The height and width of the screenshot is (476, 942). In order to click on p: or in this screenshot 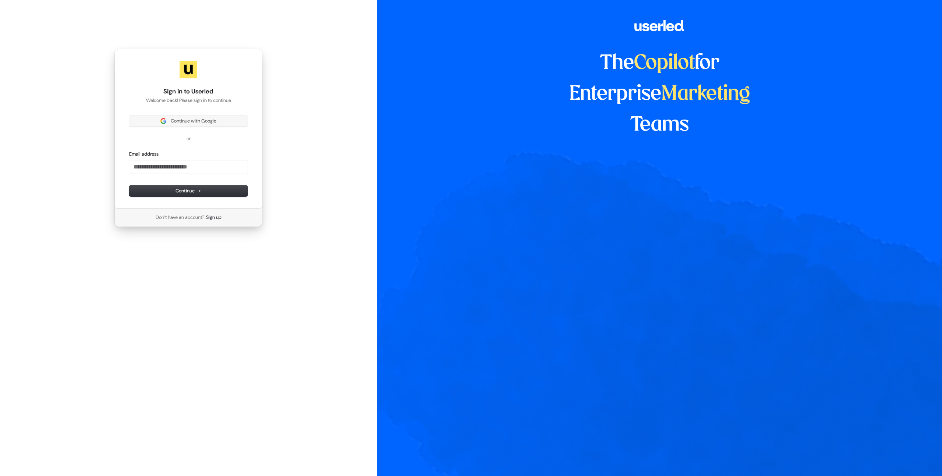, I will do `click(188, 139)`.